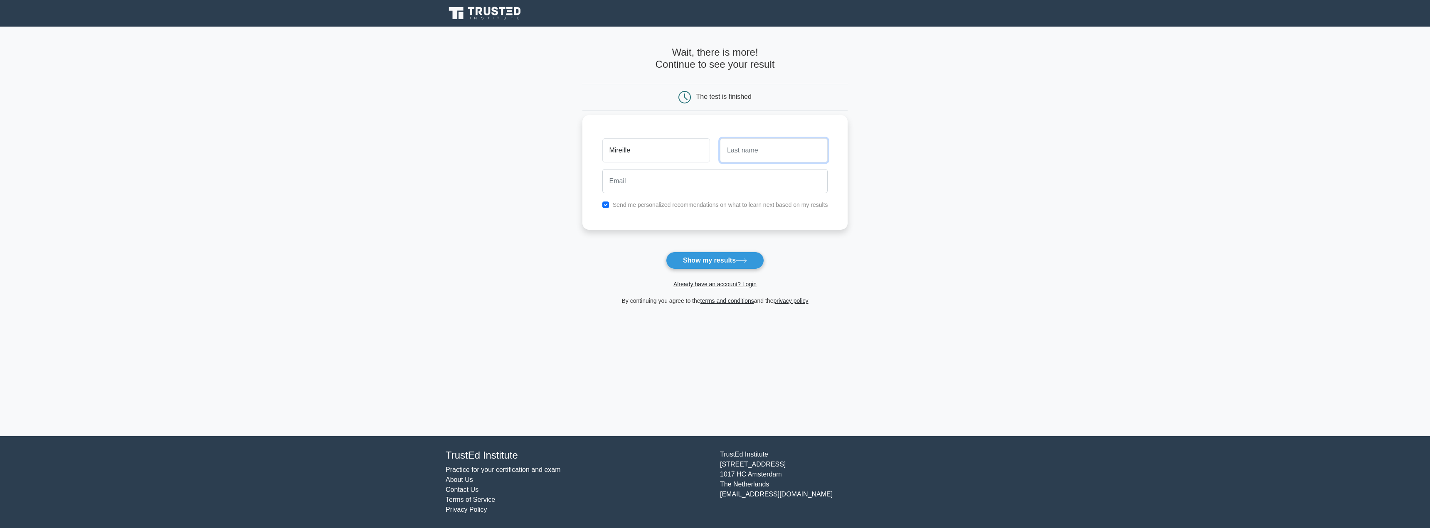 This screenshot has height=528, width=1430. What do you see at coordinates (459, 480) in the screenshot?
I see `a: About Us` at bounding box center [459, 480].